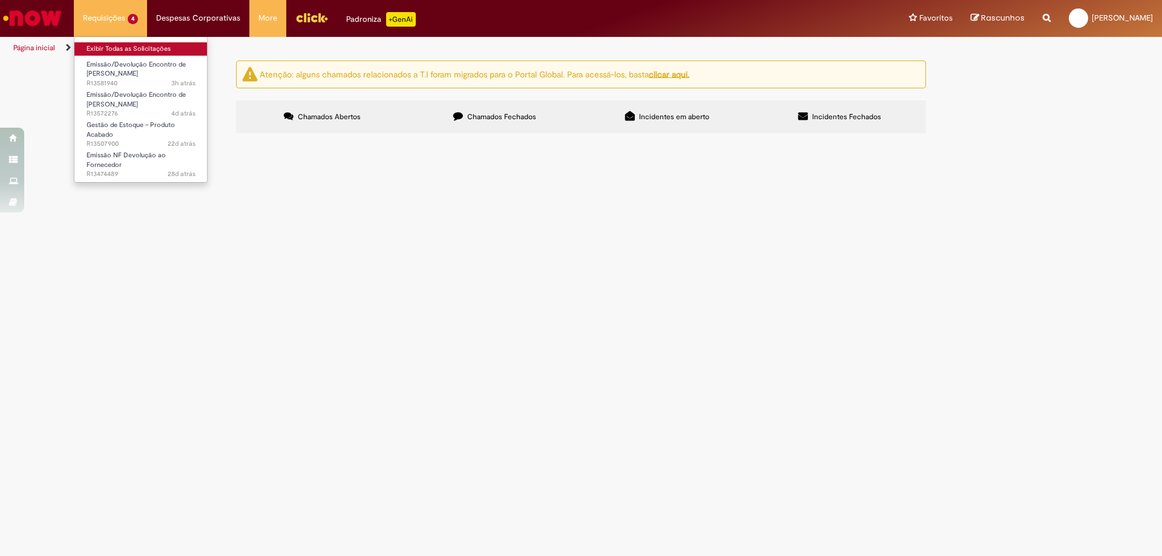 Image resolution: width=1162 pixels, height=556 pixels. I want to click on u: clicar aqui., so click(669, 74).